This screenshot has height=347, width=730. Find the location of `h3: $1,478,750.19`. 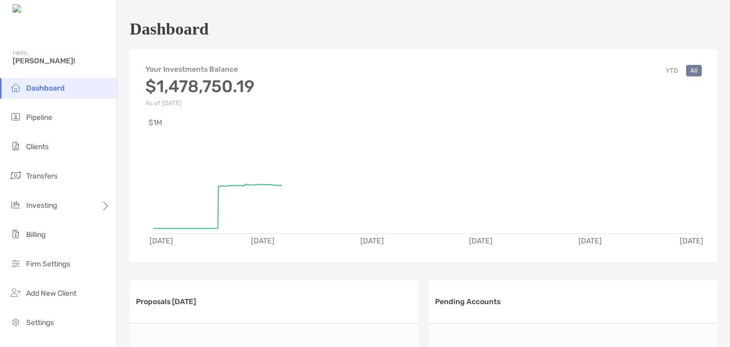

h3: $1,478,750.19 is located at coordinates (200, 86).